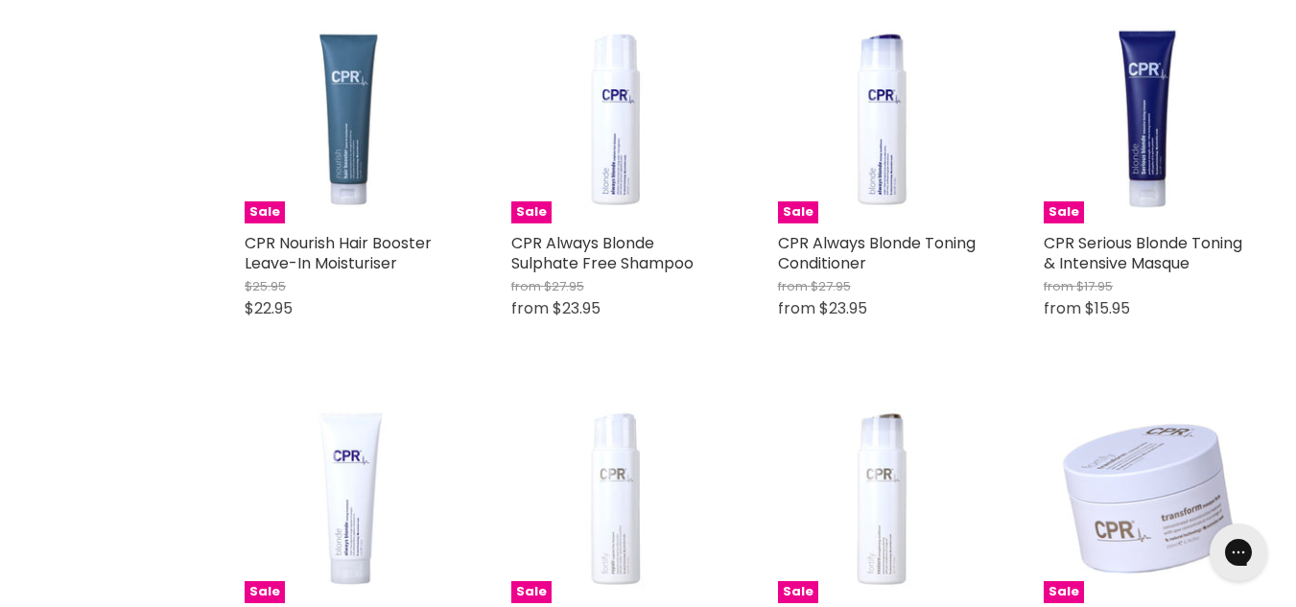 The width and height of the screenshot is (1296, 607). What do you see at coordinates (877, 253) in the screenshot?
I see `a: CPR Always Blonde Toning Conditioner` at bounding box center [877, 253].